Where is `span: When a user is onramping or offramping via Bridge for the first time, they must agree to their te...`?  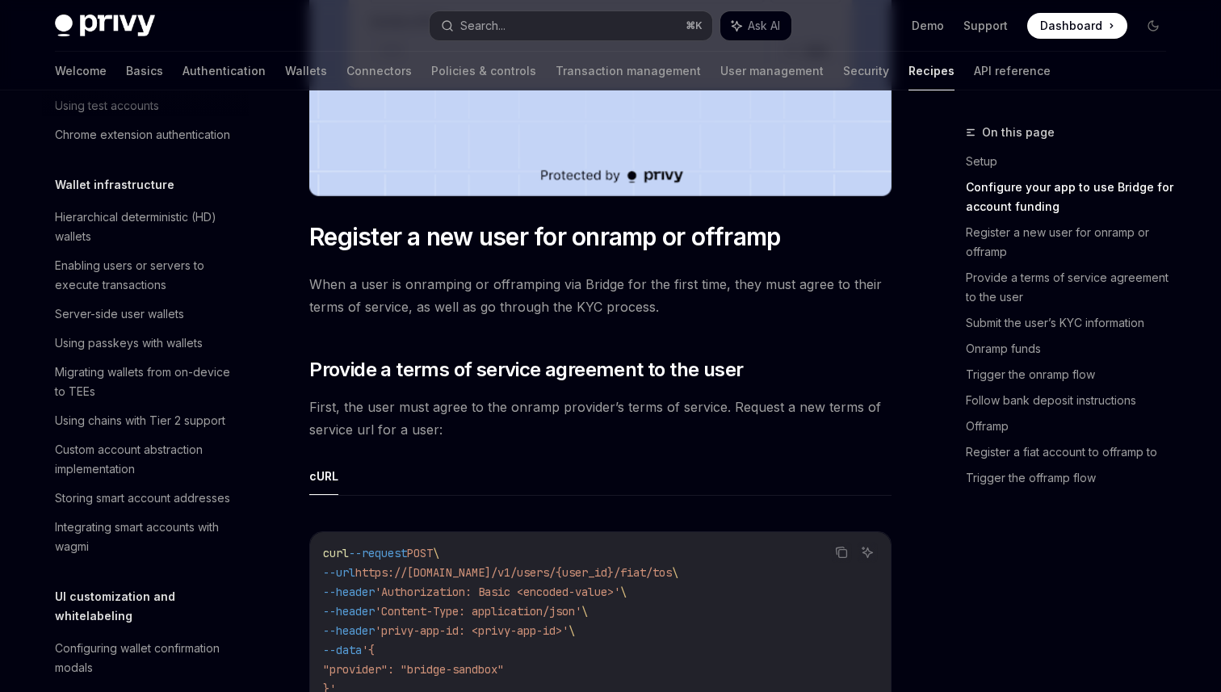
span: When a user is onramping or offramping via Bridge for the first time, they must agree to their te... is located at coordinates (600, 296).